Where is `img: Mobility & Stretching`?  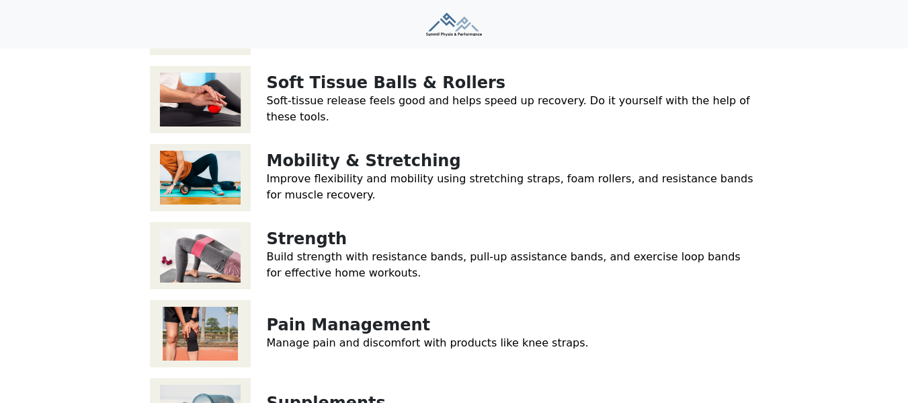 img: Mobility & Stretching is located at coordinates (200, 178).